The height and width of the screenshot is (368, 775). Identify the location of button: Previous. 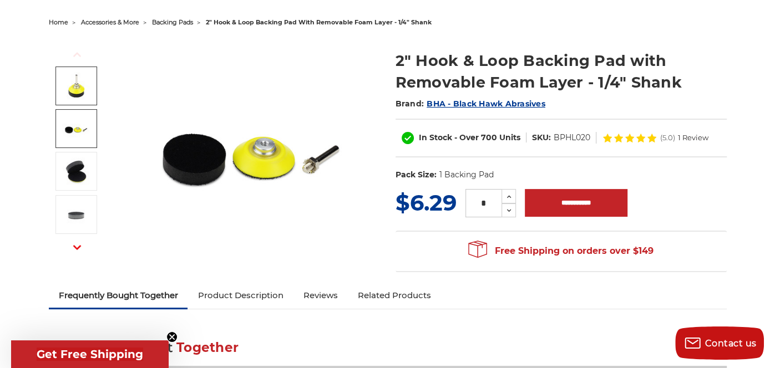
(77, 54).